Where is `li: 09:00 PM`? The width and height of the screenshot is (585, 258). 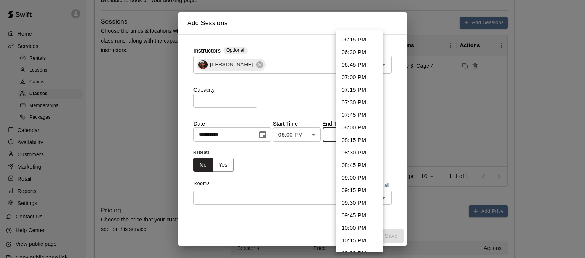 li: 09:00 PM is located at coordinates (359, 178).